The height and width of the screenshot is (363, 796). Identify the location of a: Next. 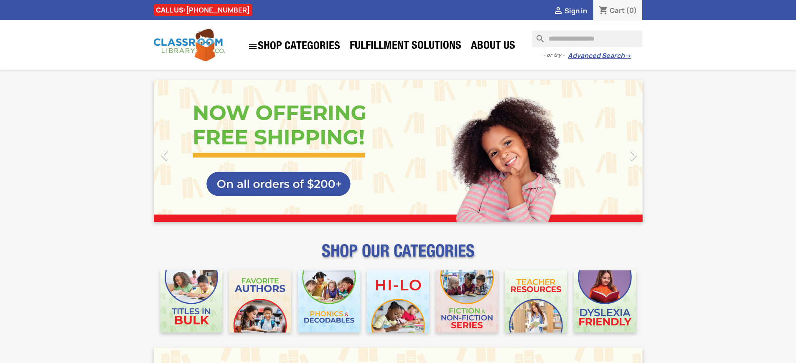
(606, 151).